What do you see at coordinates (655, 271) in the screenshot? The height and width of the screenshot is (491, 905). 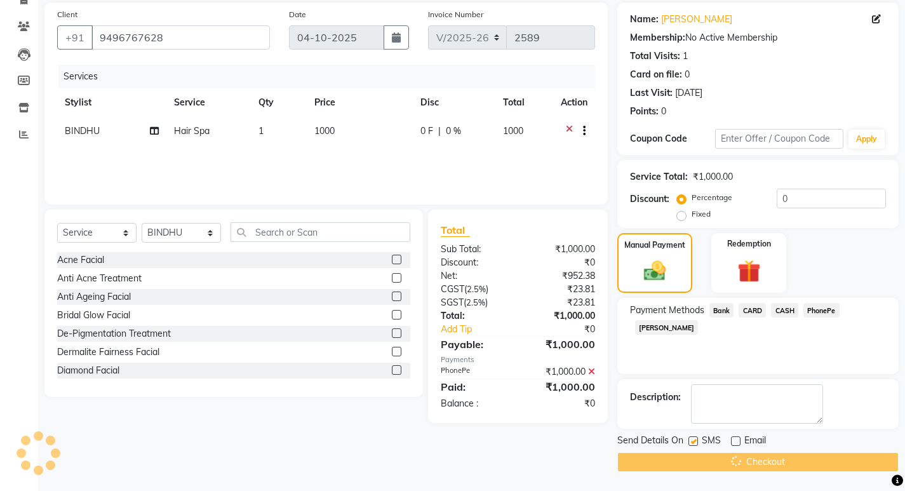 I see `img: _cash.svg` at bounding box center [655, 271].